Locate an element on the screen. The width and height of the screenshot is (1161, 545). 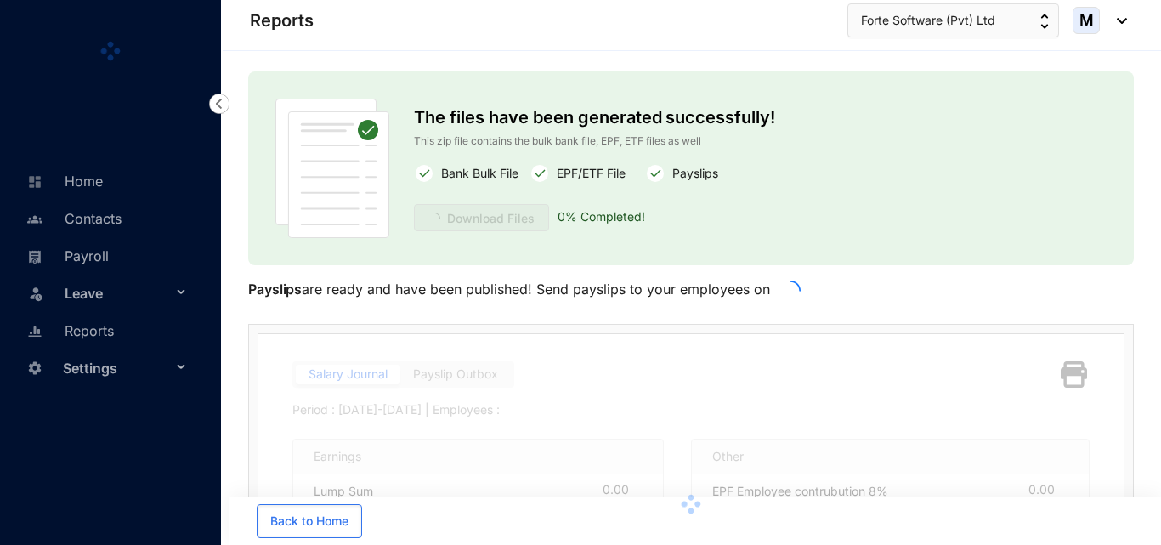
p: Reports is located at coordinates (281, 20).